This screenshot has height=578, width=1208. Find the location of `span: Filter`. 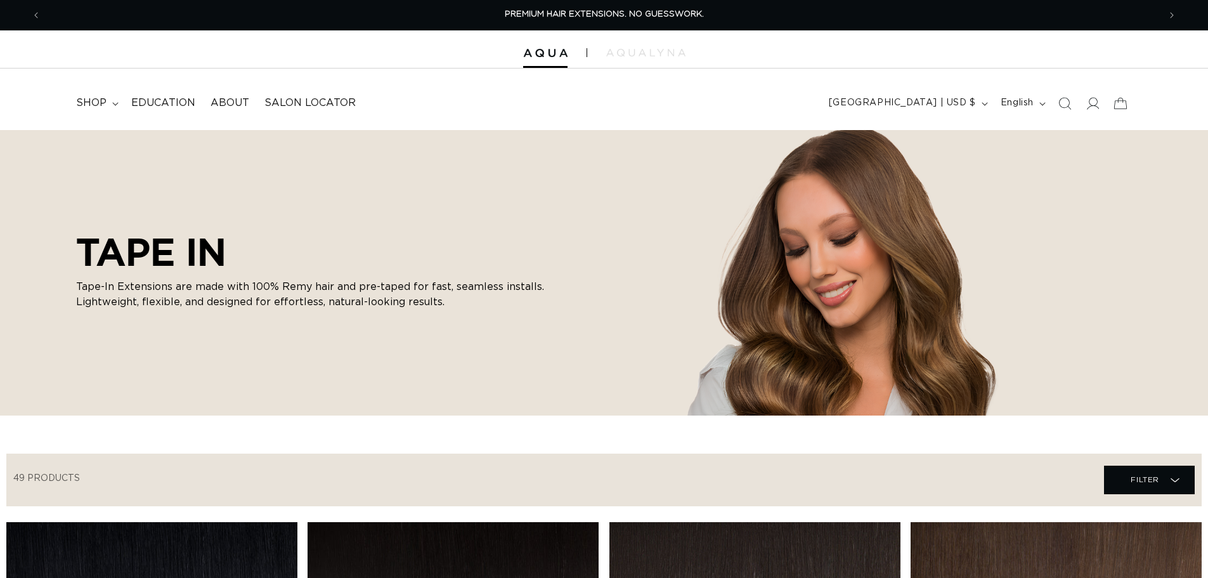

span: Filter is located at coordinates (1145, 479).